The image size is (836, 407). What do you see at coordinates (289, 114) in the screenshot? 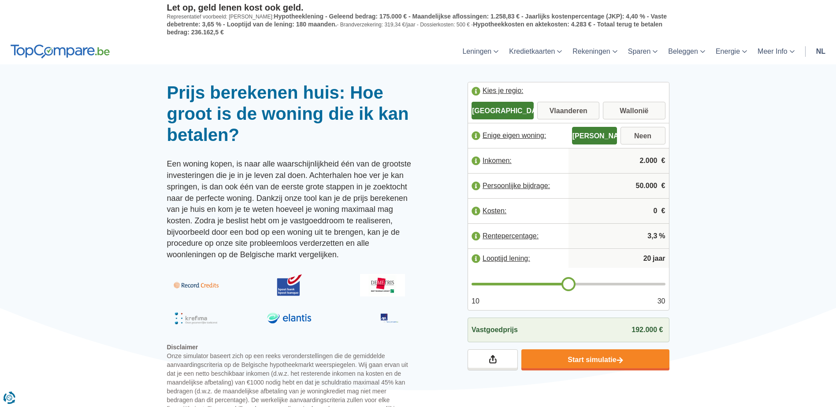
I see `h1: Prijs berekenen huis: Hoe groot is de woning die ik kan betalen?` at bounding box center [289, 114].